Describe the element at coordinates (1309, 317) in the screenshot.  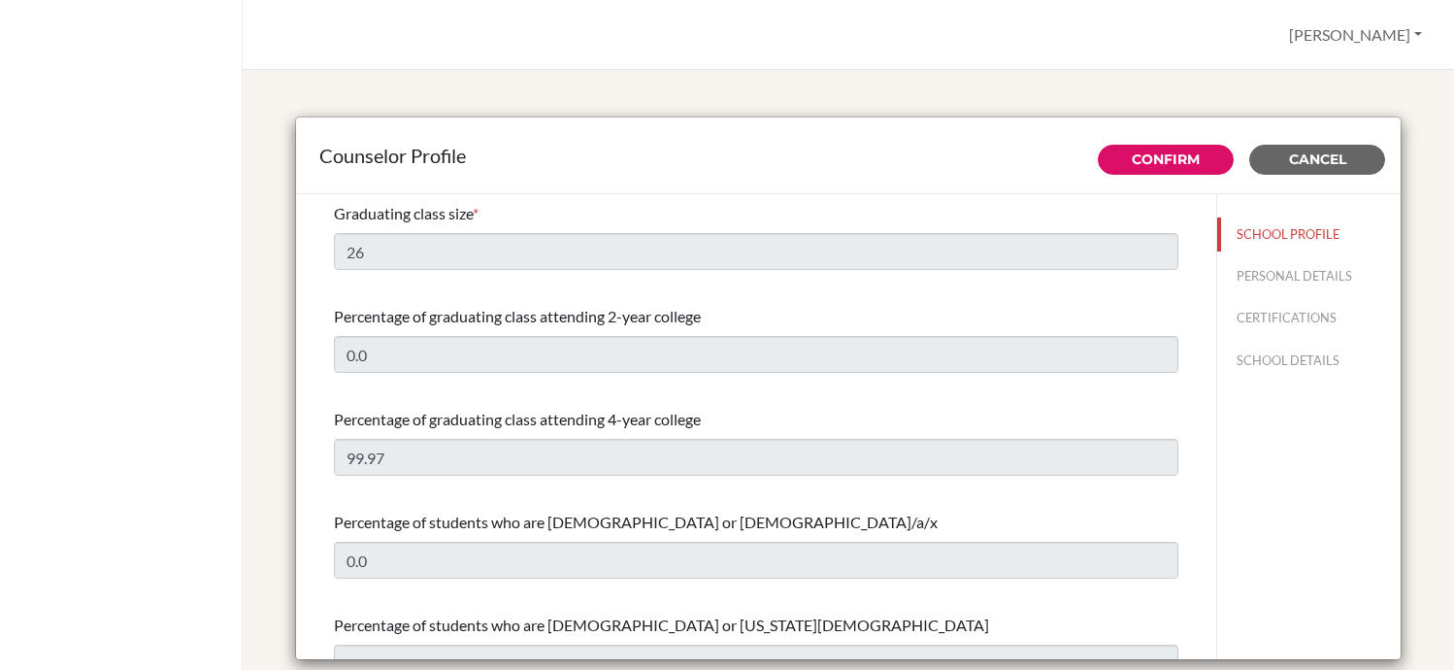
I see `button: CERTIFICATIONS` at that location.